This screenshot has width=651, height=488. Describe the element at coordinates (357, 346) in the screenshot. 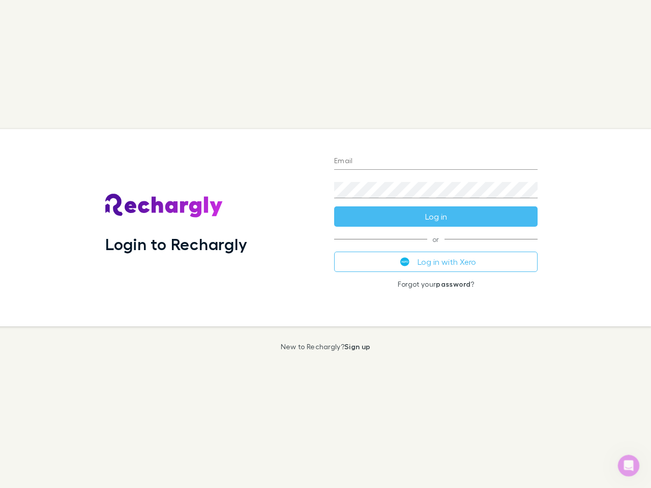

I see `a: Sign up` at that location.